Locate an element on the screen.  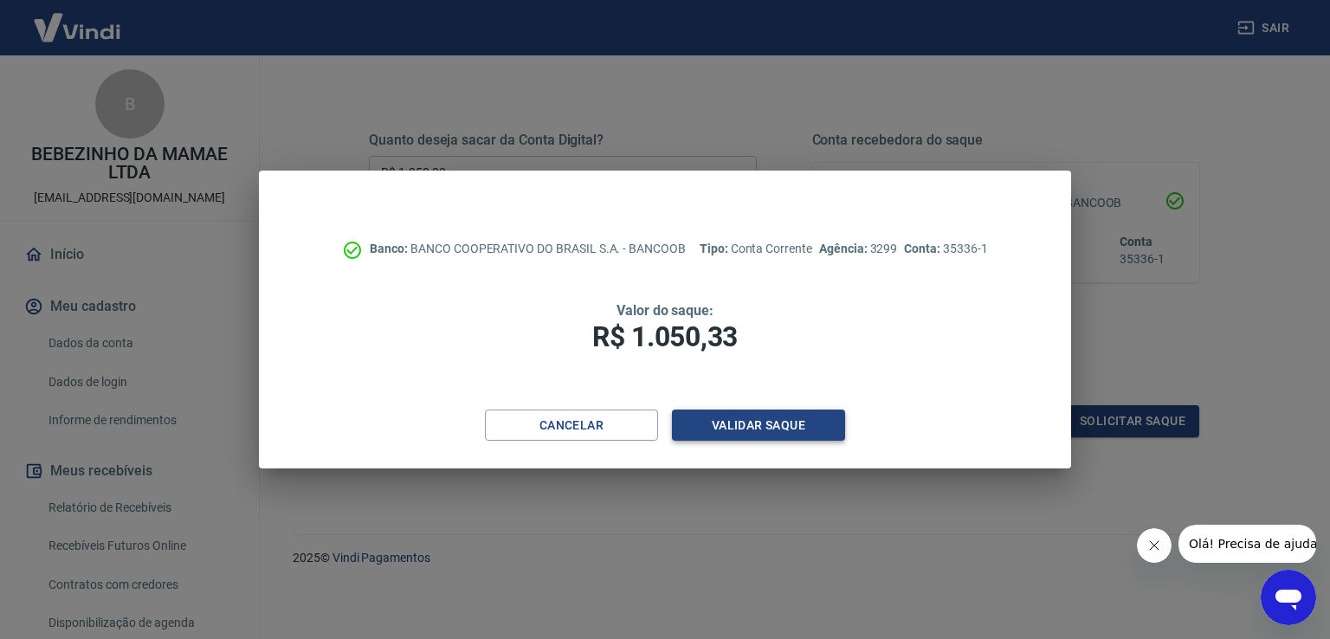
span: Tipo: is located at coordinates (715, 249).